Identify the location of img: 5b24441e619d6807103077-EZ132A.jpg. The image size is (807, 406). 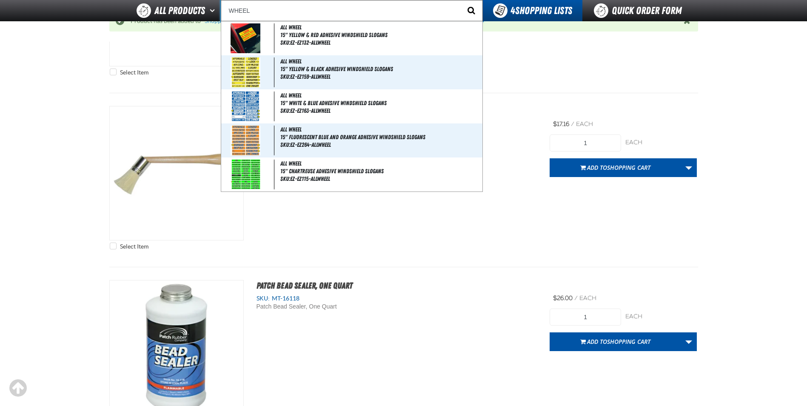
(245, 38).